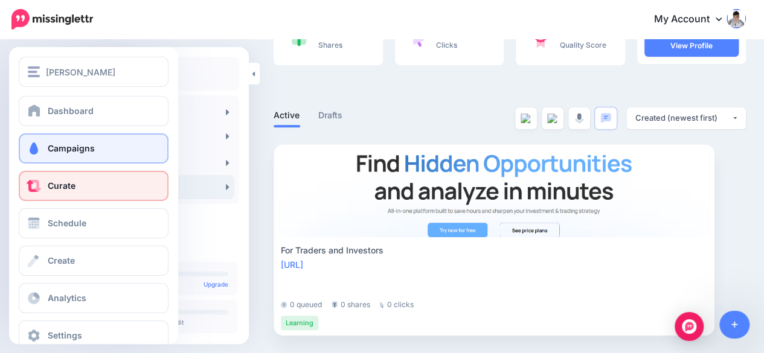 Image resolution: width=764 pixels, height=353 pixels. Describe the element at coordinates (526, 118) in the screenshot. I see `img: article--grey.png` at that location.